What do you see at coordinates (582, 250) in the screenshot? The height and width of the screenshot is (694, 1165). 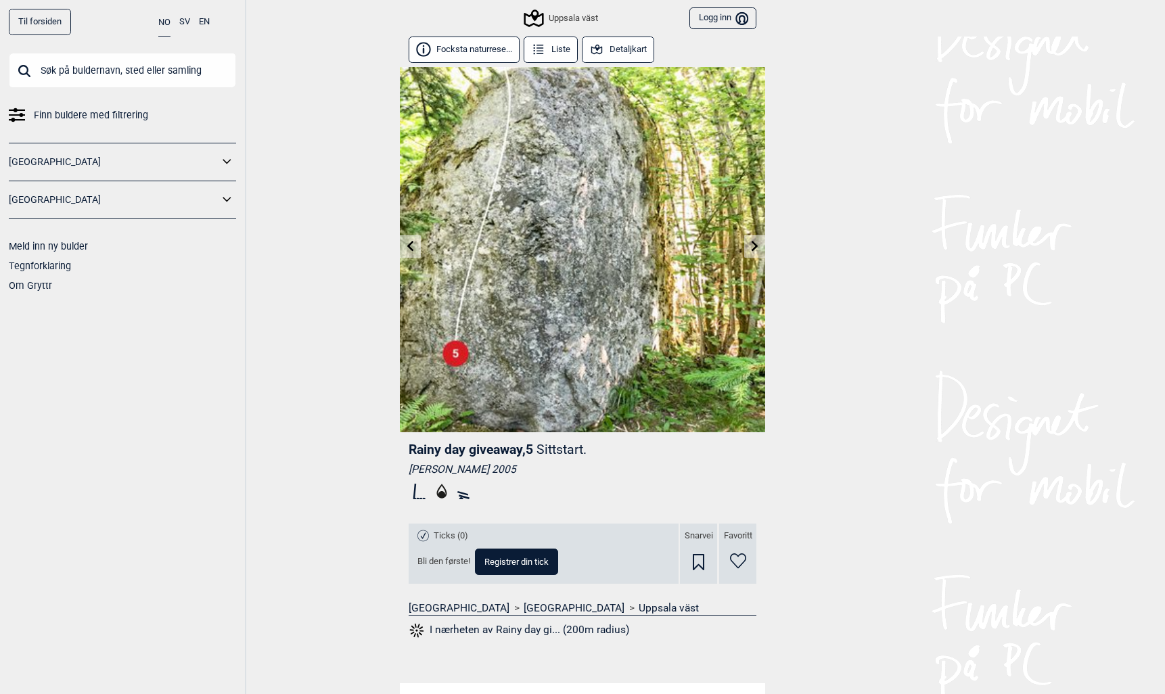 I see `img: Rainy day giveaway` at bounding box center [582, 250].